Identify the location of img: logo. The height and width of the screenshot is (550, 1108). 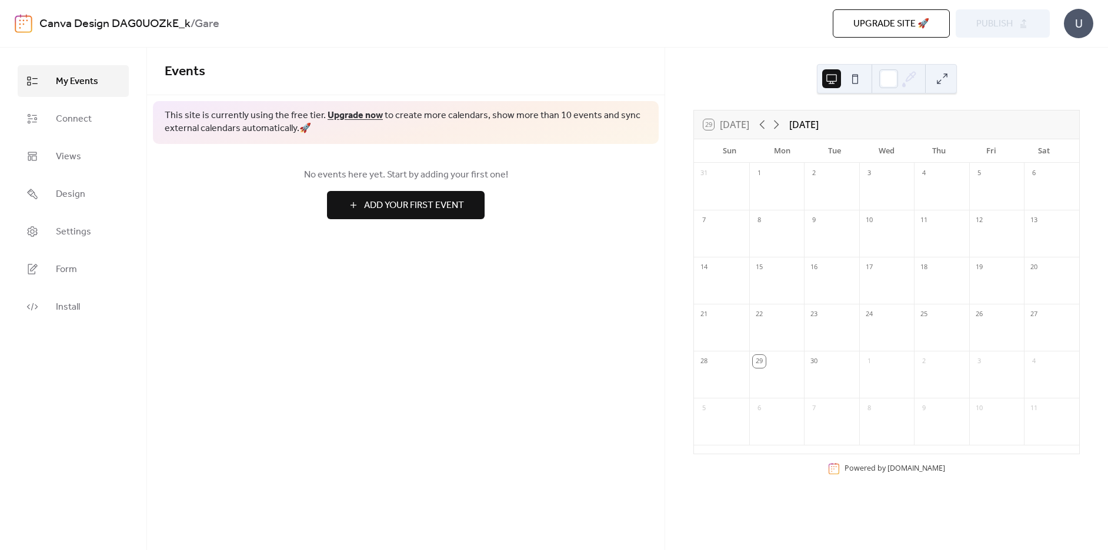
(24, 24).